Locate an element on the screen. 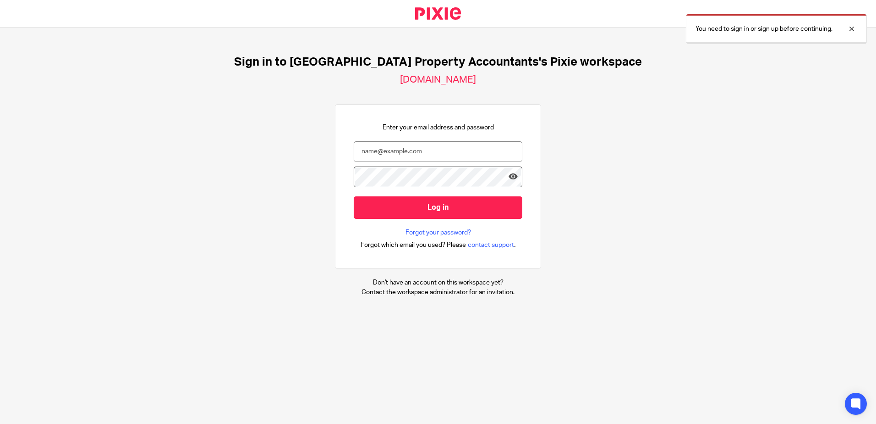  p: Don't have an account on this workspace yet? is located at coordinates (438, 282).